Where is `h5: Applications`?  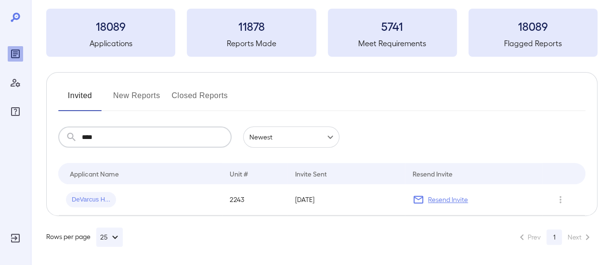
h5: Applications is located at coordinates (111, 43).